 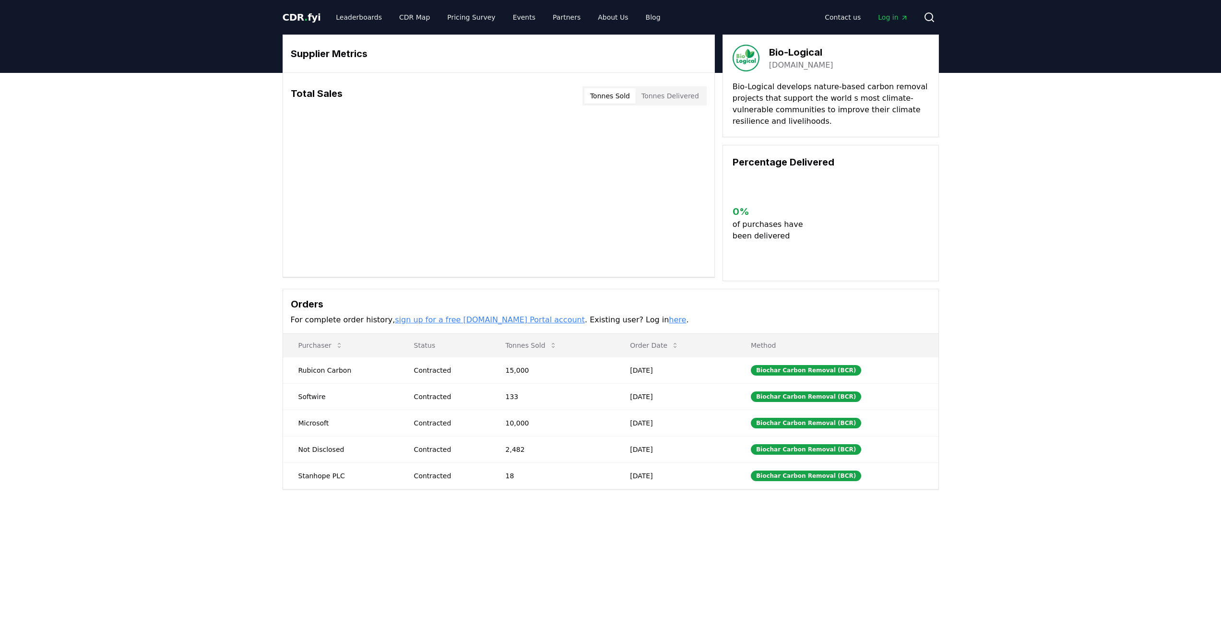 What do you see at coordinates (893, 17) in the screenshot?
I see `span: Log in` at bounding box center [893, 17].